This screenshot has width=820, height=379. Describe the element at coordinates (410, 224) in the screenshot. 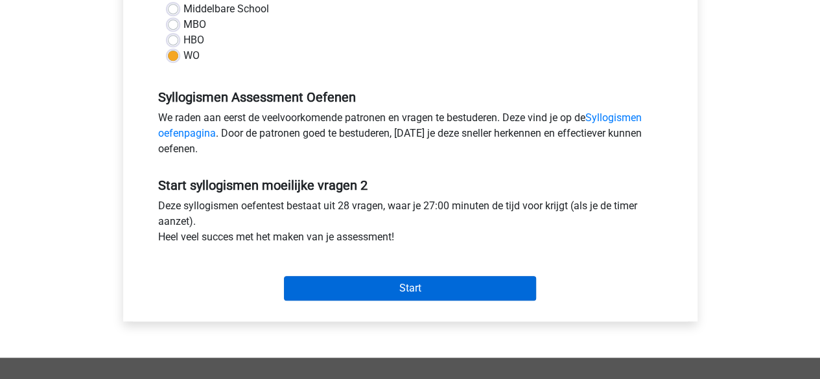

I see `div: Deze syllogismen oefentest bestaat uit 28 vragen, waar je 27:00 minuten de tijd voor krijgt (als ...` at that location.